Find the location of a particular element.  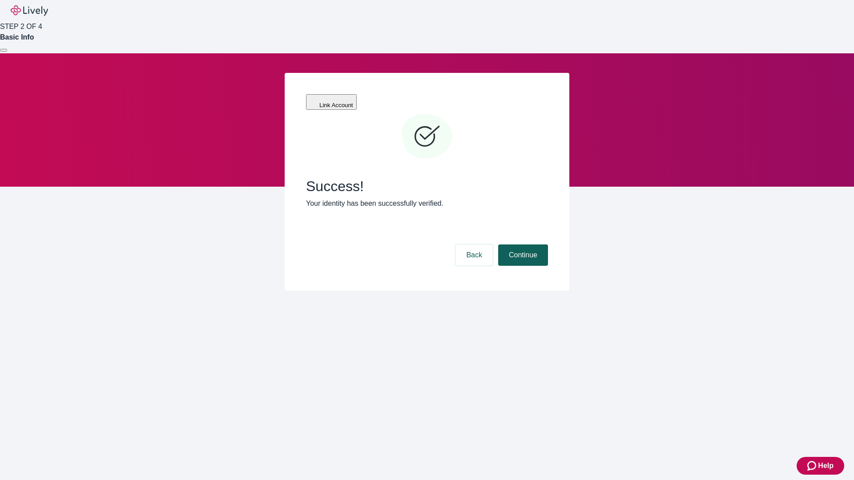

button: Continue is located at coordinates (523, 255).